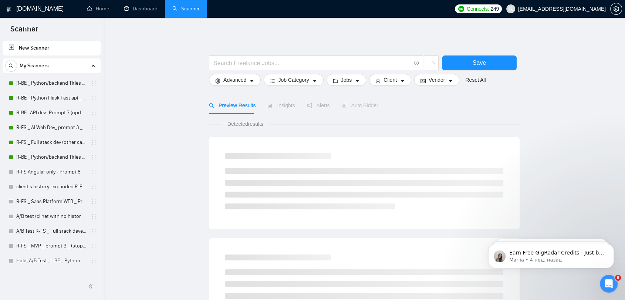  What do you see at coordinates (416, 63) in the screenshot?
I see `span: info-circle` at bounding box center [416, 63].